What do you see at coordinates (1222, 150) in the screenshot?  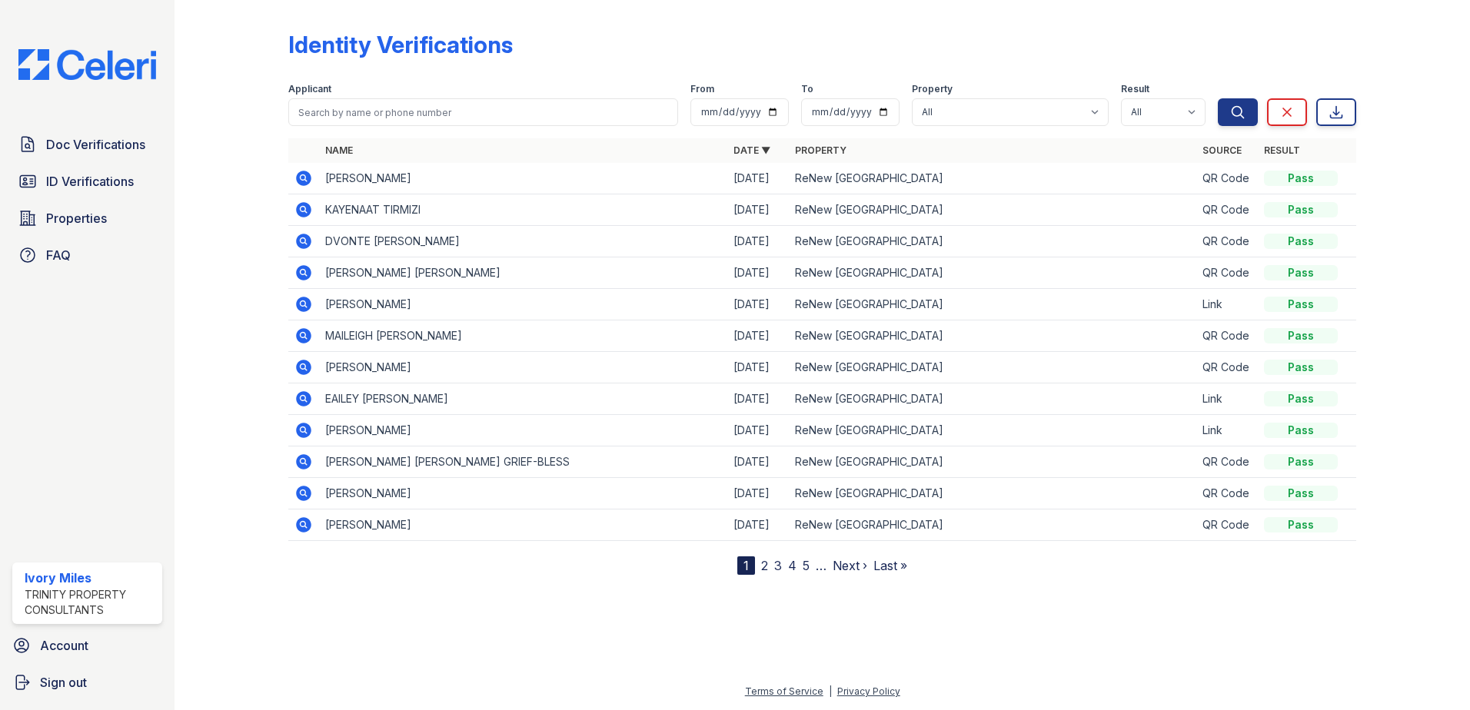 I see `a: Source` at bounding box center [1222, 150].